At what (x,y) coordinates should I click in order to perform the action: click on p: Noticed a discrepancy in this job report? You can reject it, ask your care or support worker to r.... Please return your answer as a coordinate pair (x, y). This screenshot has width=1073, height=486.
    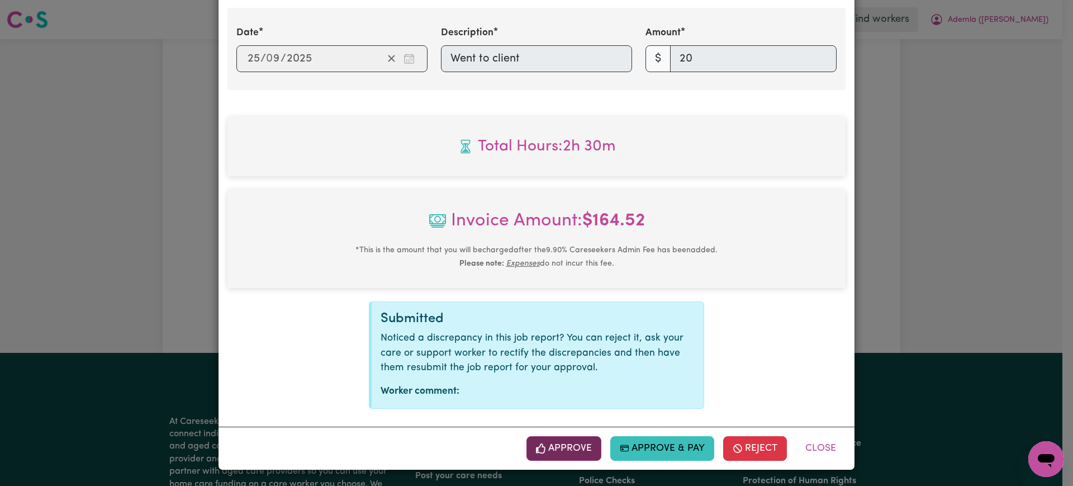
    Looking at the image, I should click on (538, 353).